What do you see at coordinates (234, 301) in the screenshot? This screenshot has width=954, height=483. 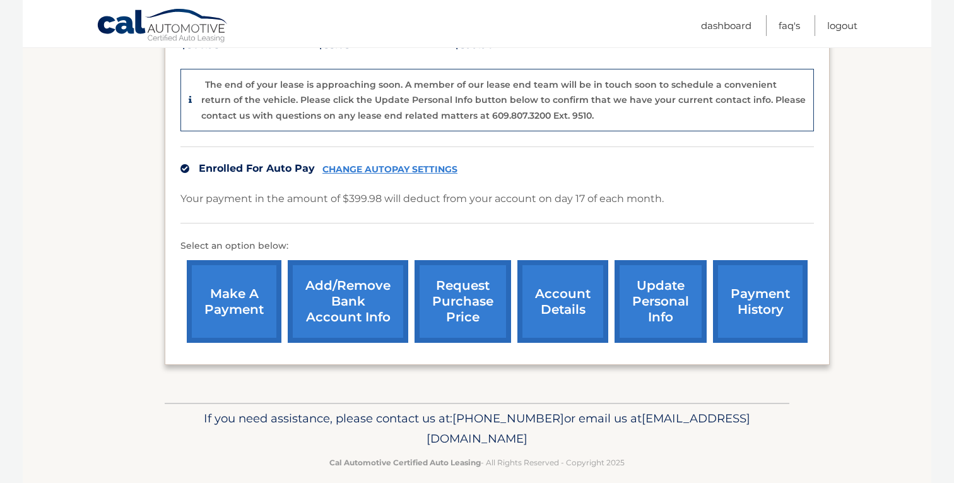 I see `a: make a payment` at bounding box center [234, 301].